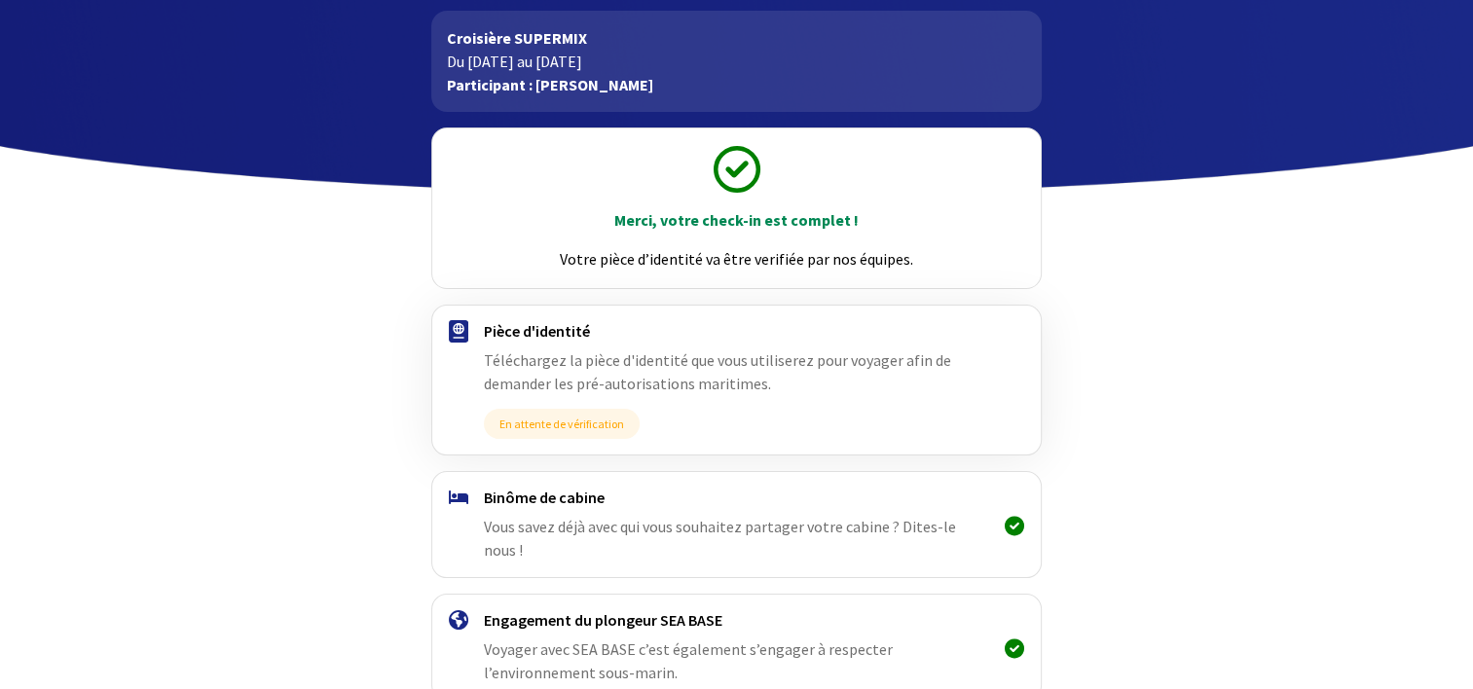 This screenshot has width=1473, height=689. What do you see at coordinates (736, 259) in the screenshot?
I see `p: Votre pièce d’identité va être verifiée par nos équipes.` at bounding box center [736, 259].